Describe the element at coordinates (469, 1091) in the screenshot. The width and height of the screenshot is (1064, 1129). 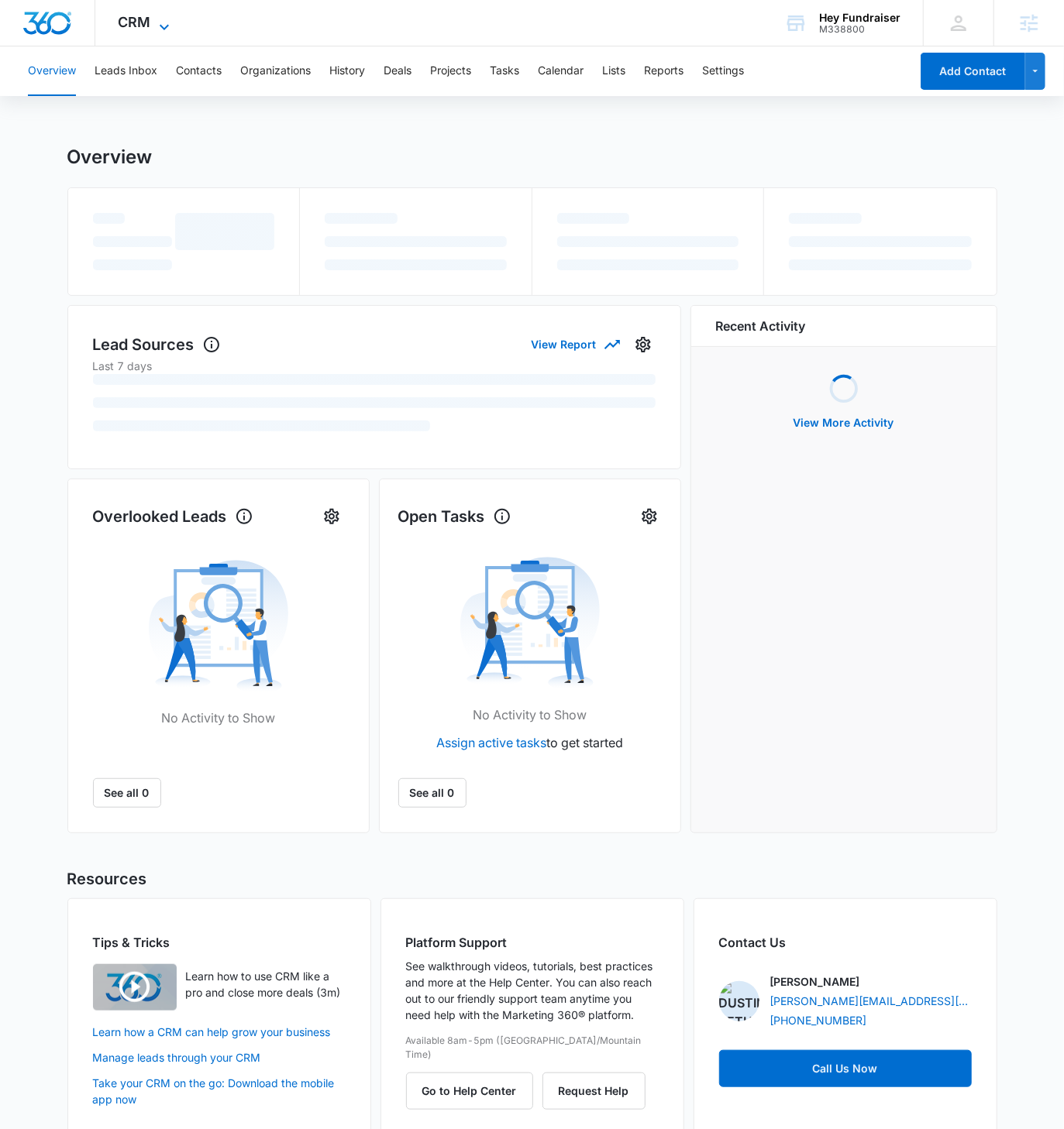
I see `button: Go to Help Center` at that location.